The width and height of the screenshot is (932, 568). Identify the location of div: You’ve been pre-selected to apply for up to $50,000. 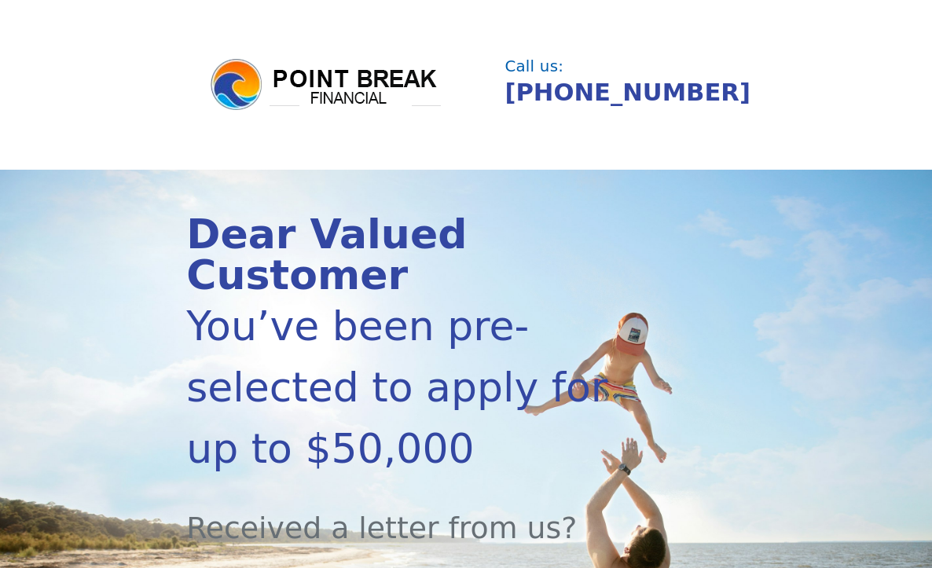
(423, 387).